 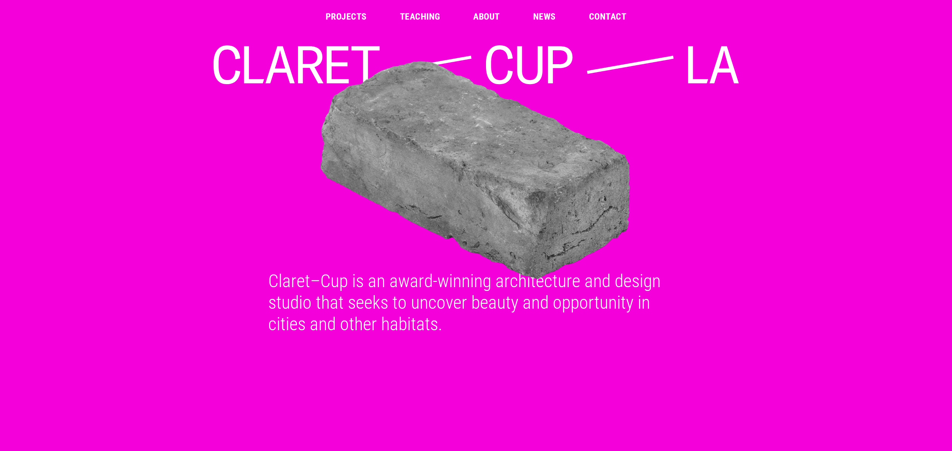 I want to click on a: Projects, so click(x=346, y=17).